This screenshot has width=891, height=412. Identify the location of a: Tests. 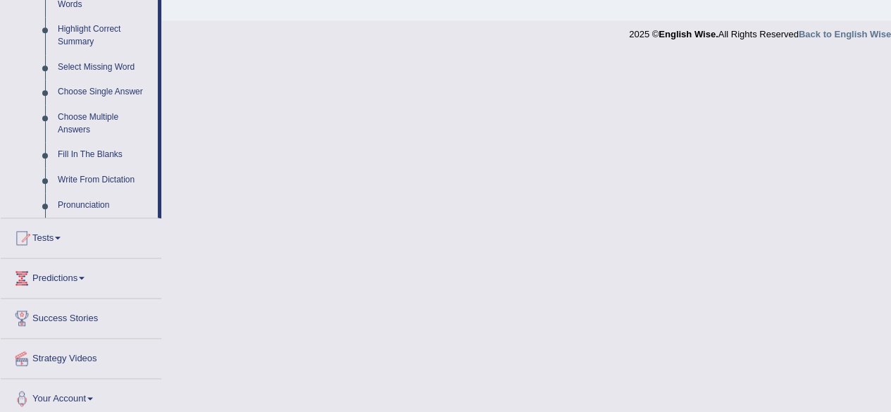
(81, 236).